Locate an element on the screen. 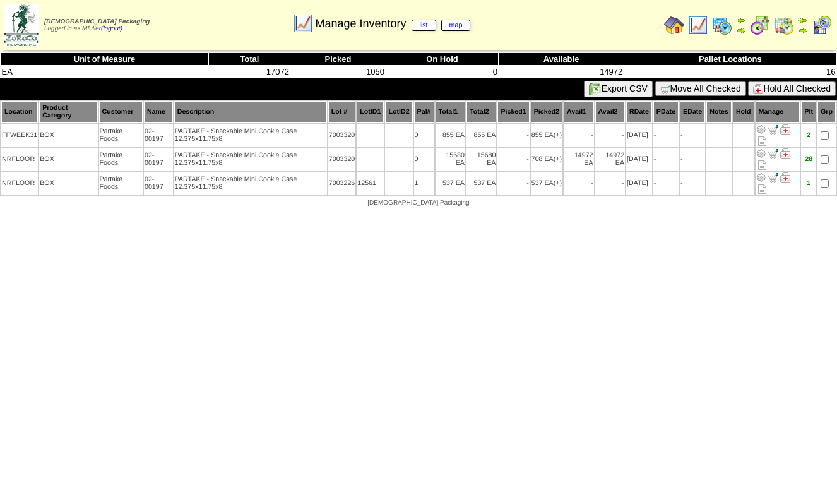 The height and width of the screenshot is (487, 837). th: Description is located at coordinates (251, 112).